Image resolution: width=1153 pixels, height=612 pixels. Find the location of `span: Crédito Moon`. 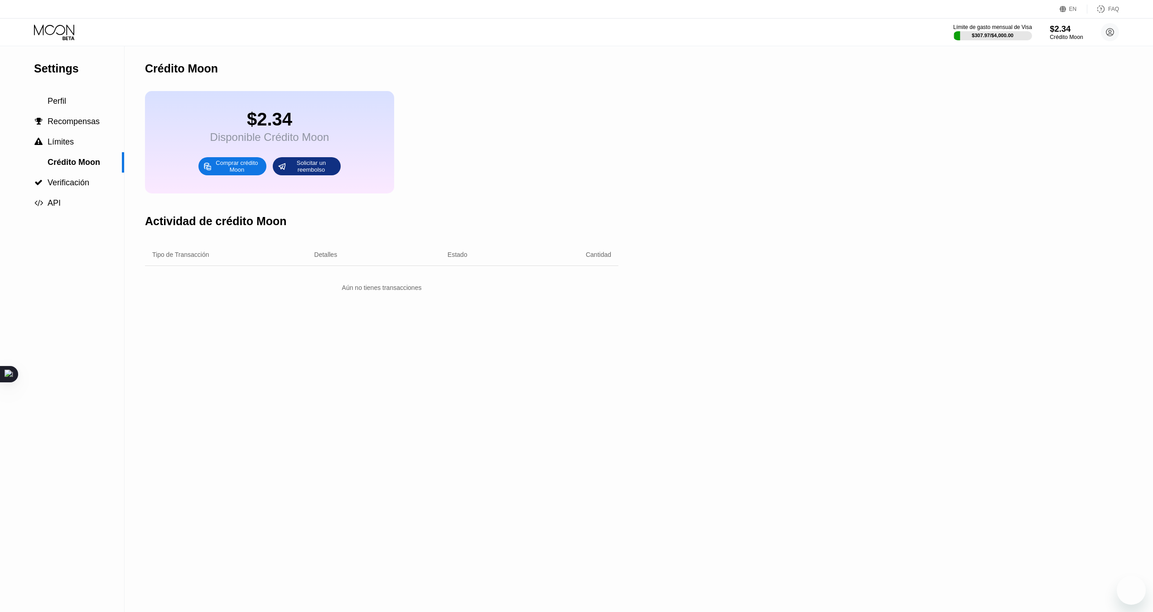

span: Crédito Moon is located at coordinates (74, 162).